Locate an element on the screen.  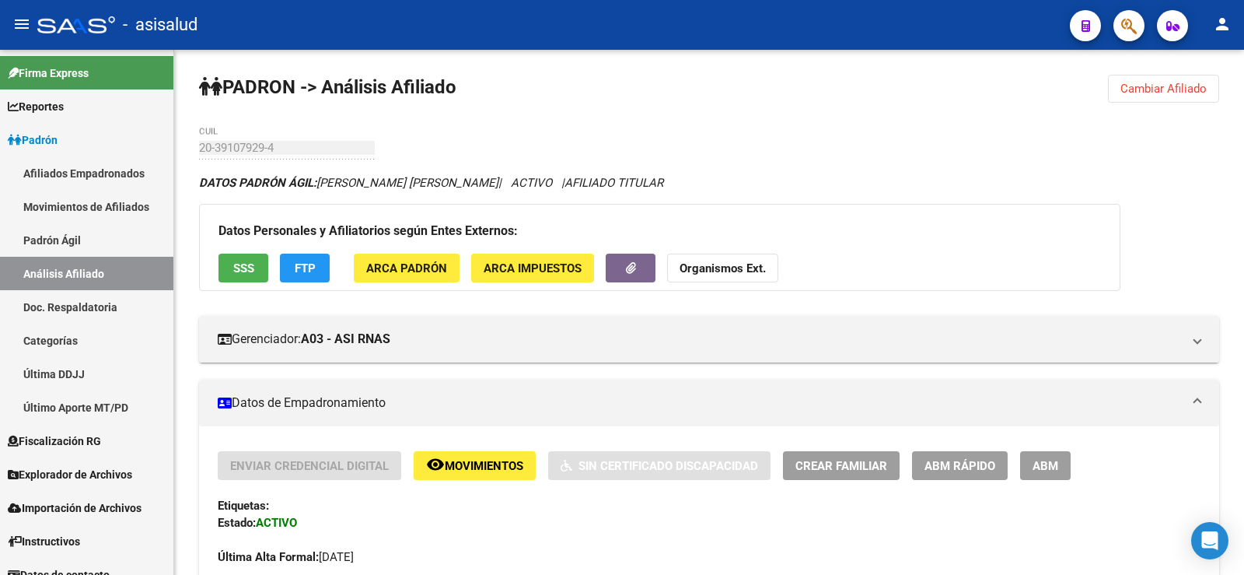
span: ARCA Padrón is located at coordinates (407, 268).